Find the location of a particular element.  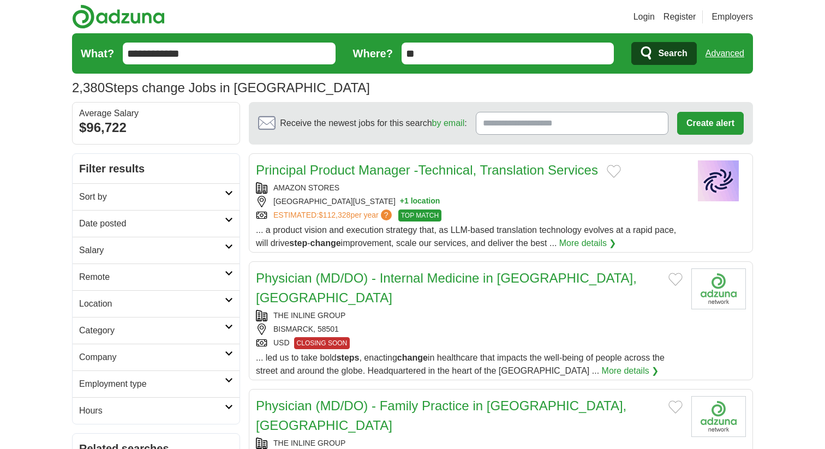

span: Search is located at coordinates (672, 53).